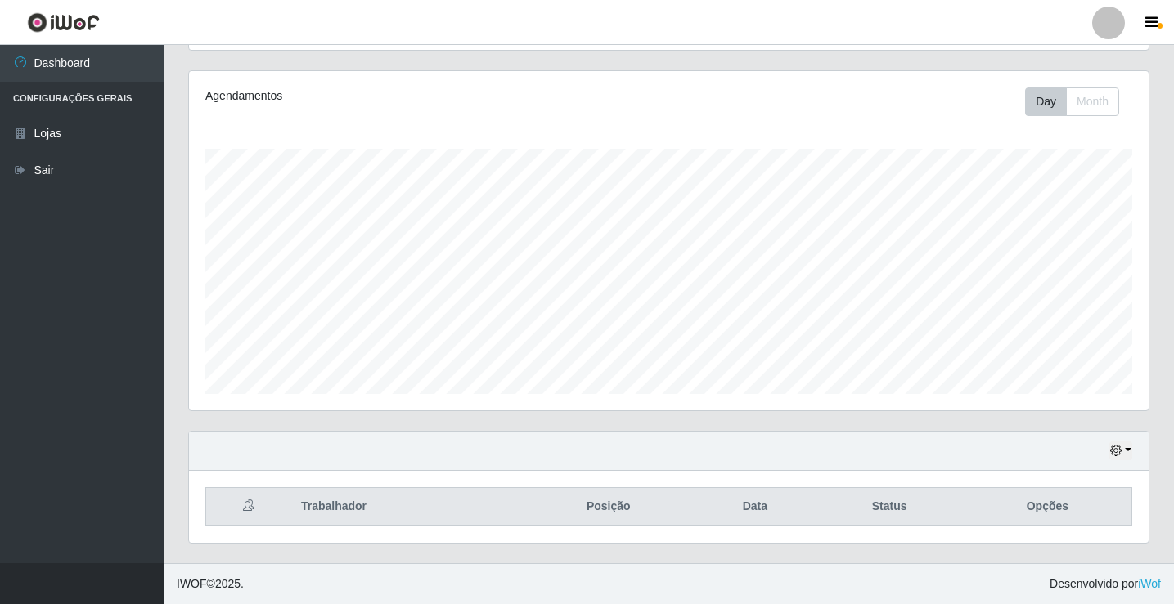 This screenshot has height=604, width=1174. Describe the element at coordinates (391, 96) in the screenshot. I see `div: Agendamentos` at that location.